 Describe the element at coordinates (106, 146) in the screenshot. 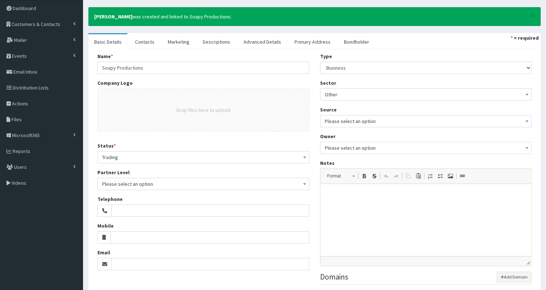

I see `label: Status` at that location.